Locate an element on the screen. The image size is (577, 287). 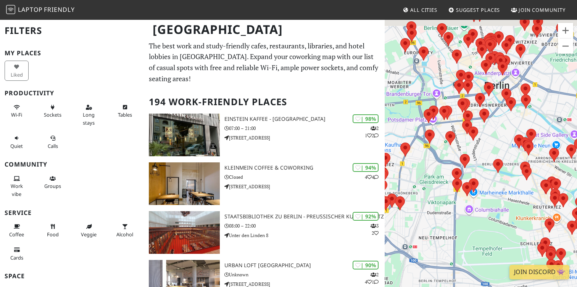
span: Coffee is located at coordinates (16, 235).